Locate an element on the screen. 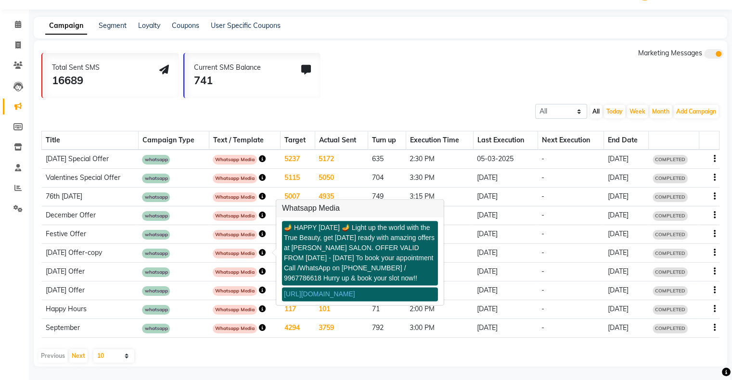 This screenshot has width=732, height=380. th: Actual Sent is located at coordinates (341, 140).